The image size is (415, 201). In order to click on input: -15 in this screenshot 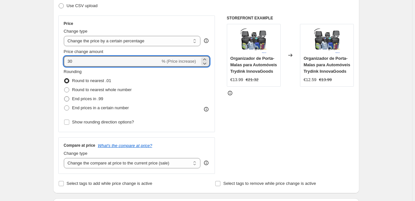, I will do `click(112, 61)`.